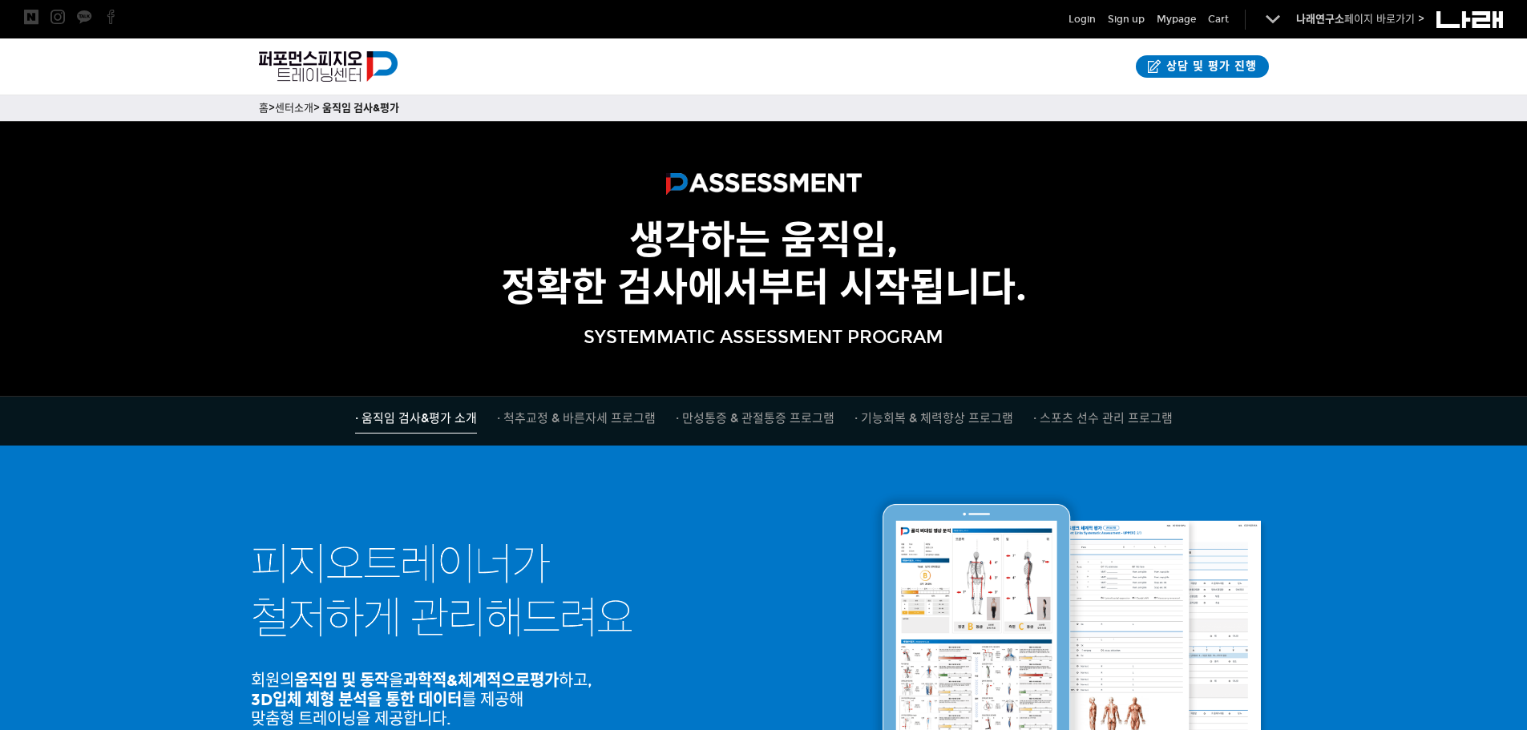 The width and height of the screenshot is (1527, 730). I want to click on strong: 평가, so click(544, 681).